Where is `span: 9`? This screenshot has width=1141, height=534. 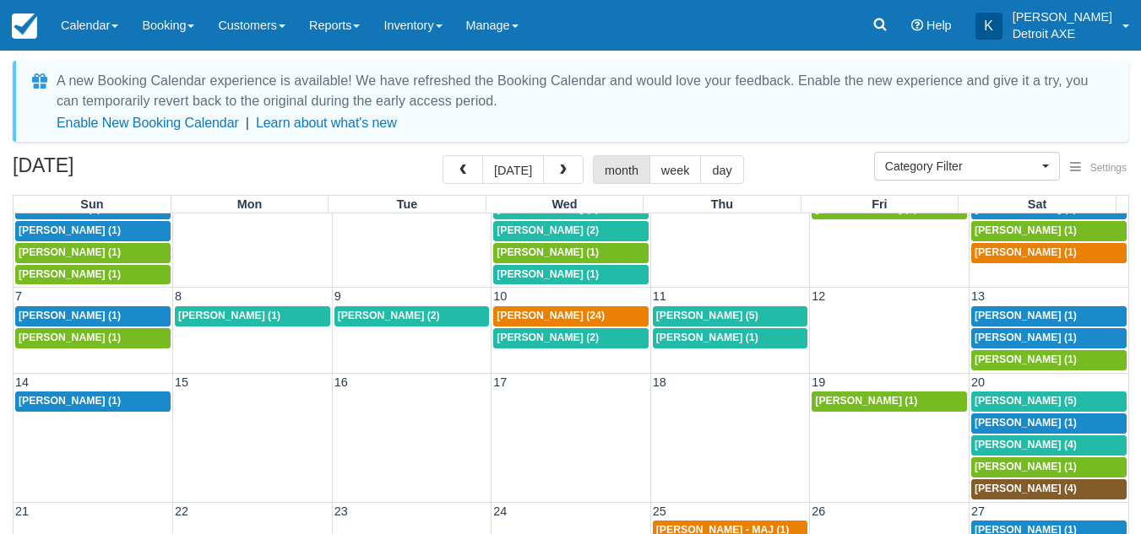 span: 9 is located at coordinates (338, 296).